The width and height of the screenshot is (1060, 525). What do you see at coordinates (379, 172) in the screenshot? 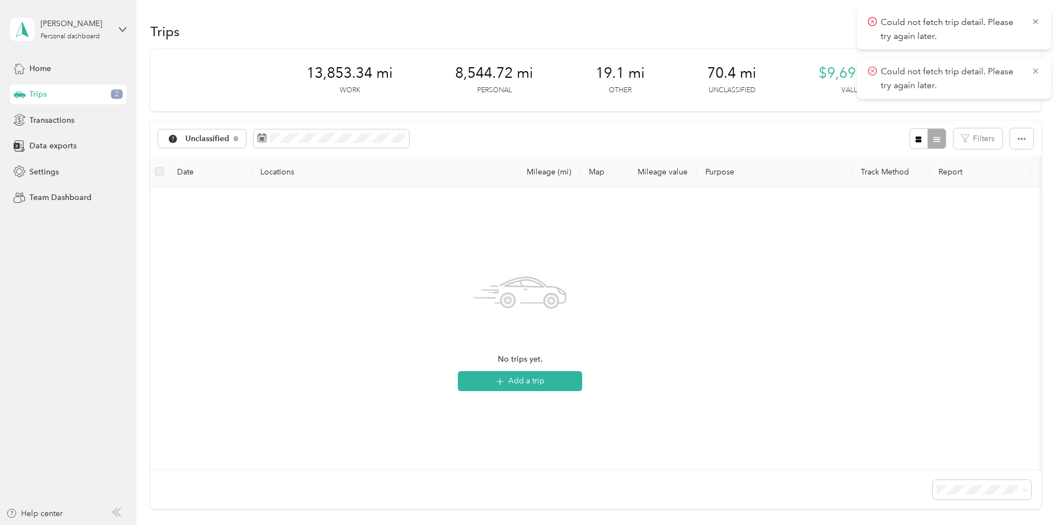
I see `th: Locations` at bounding box center [379, 172].